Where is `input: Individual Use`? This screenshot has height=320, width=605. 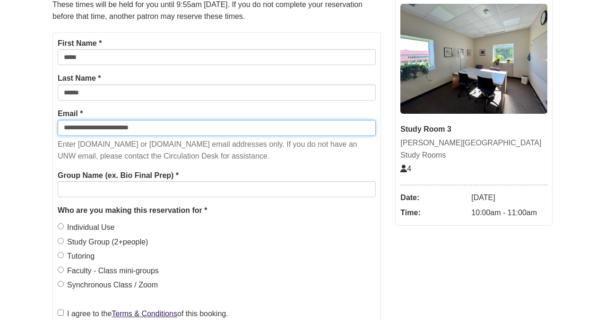
input: Individual Use is located at coordinates (60, 226).